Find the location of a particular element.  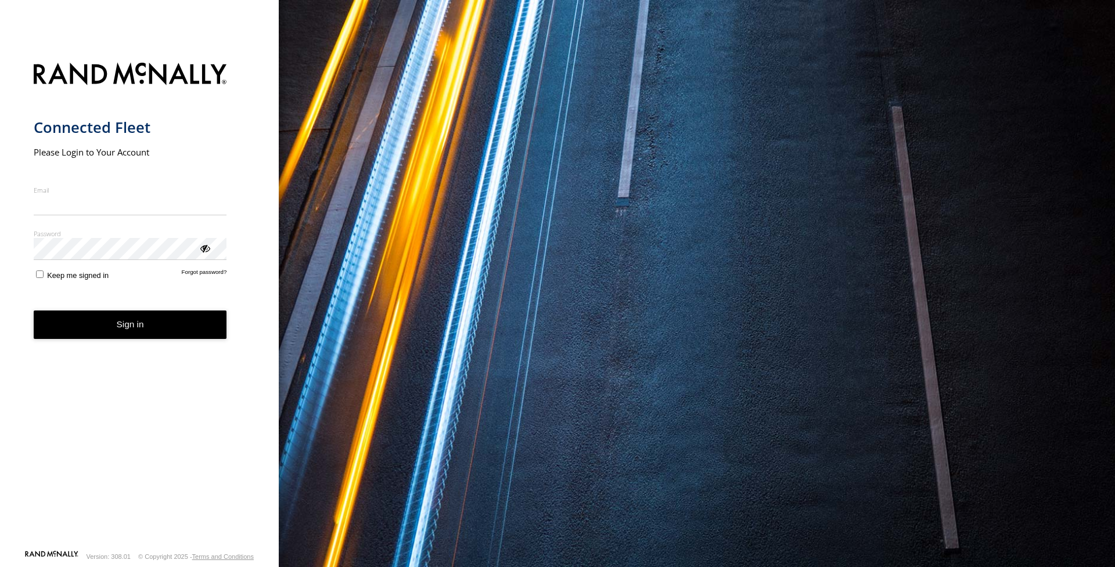

input: Keep me signed in is located at coordinates (39, 274).